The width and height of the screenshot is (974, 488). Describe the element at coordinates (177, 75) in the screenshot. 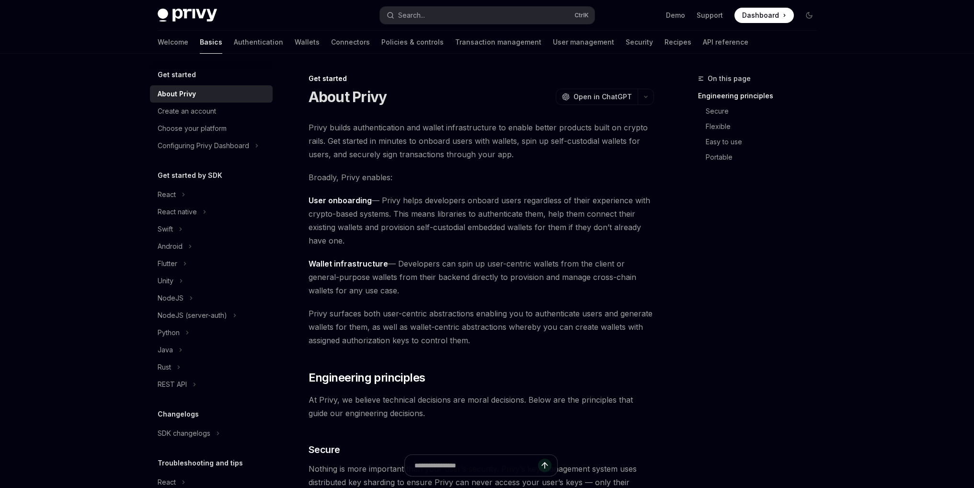

I see `h5: Get started` at that location.